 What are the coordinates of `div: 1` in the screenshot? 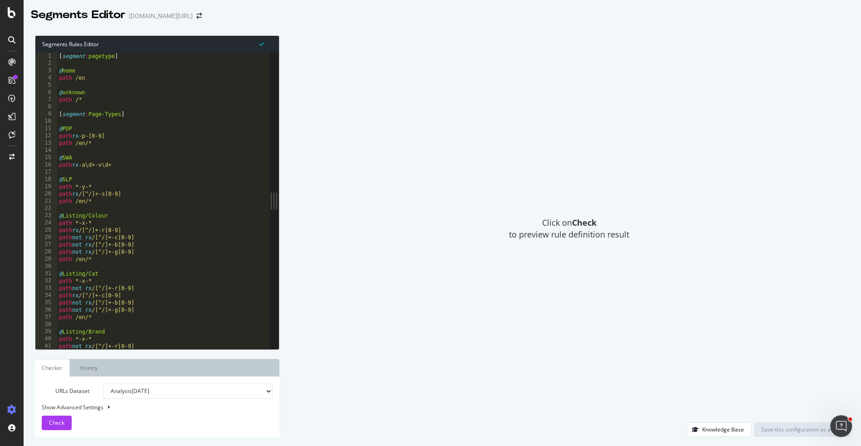 It's located at (46, 56).